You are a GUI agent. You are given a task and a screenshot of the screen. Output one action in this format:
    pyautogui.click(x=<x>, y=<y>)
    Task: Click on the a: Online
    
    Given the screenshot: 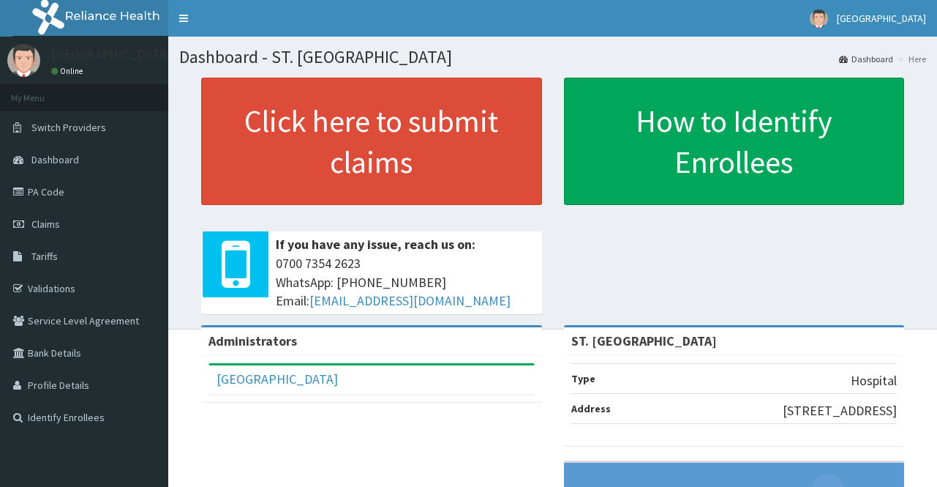 What is the action you would take?
    pyautogui.click(x=69, y=71)
    